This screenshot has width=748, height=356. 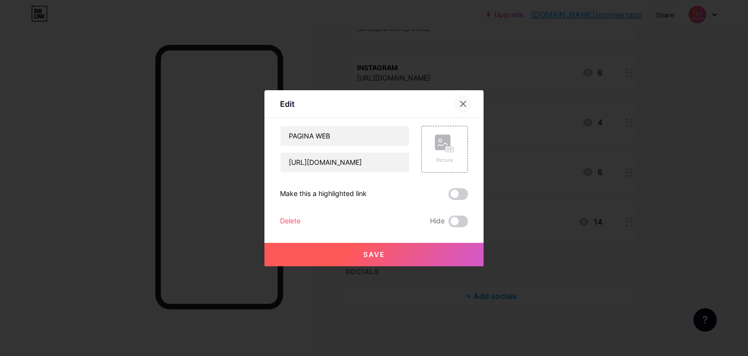 I want to click on div: Picture, so click(x=445, y=160).